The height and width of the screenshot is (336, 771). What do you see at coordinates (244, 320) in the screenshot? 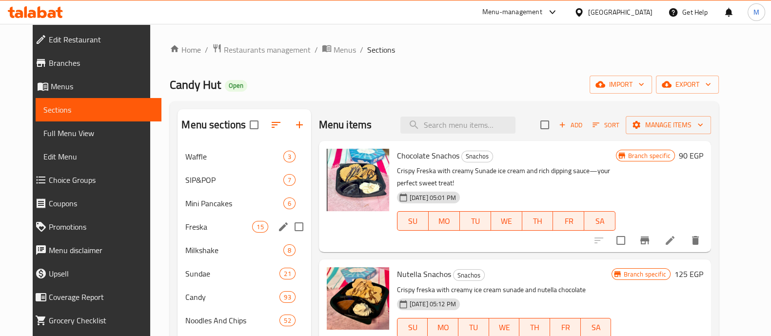
I see `div: Noodles And Chips52` at bounding box center [244, 320].